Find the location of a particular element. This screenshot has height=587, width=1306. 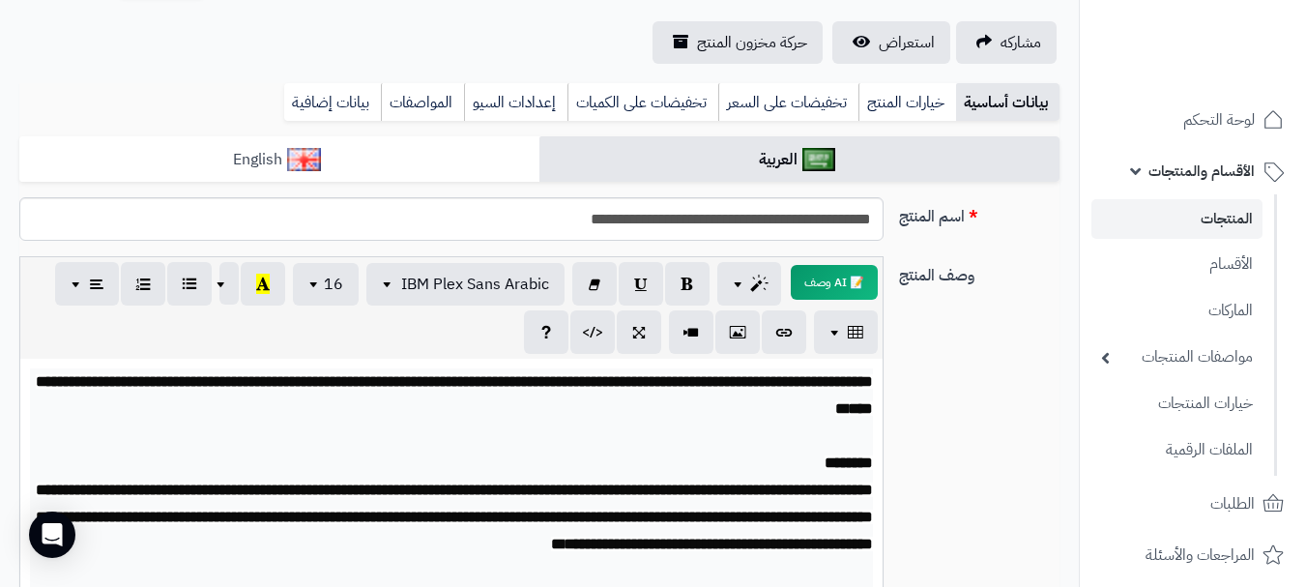

span: حركة مخزون المنتج is located at coordinates (752, 43).